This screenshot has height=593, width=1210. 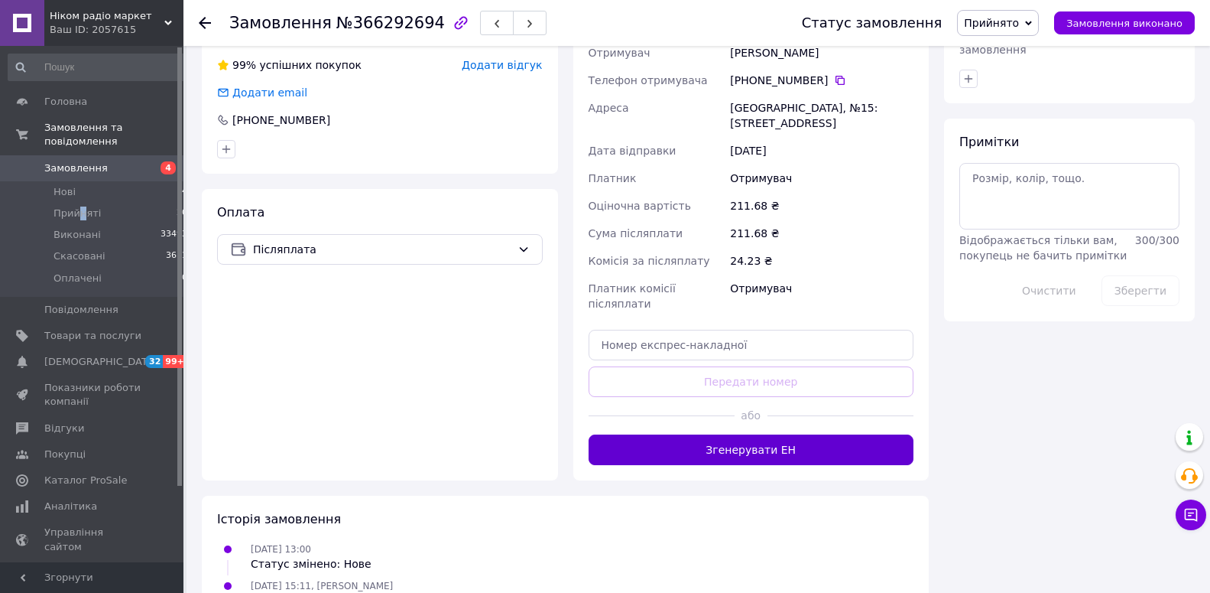 What do you see at coordinates (649, 261) in the screenshot?
I see `span: Комісія за післяплату` at bounding box center [649, 261].